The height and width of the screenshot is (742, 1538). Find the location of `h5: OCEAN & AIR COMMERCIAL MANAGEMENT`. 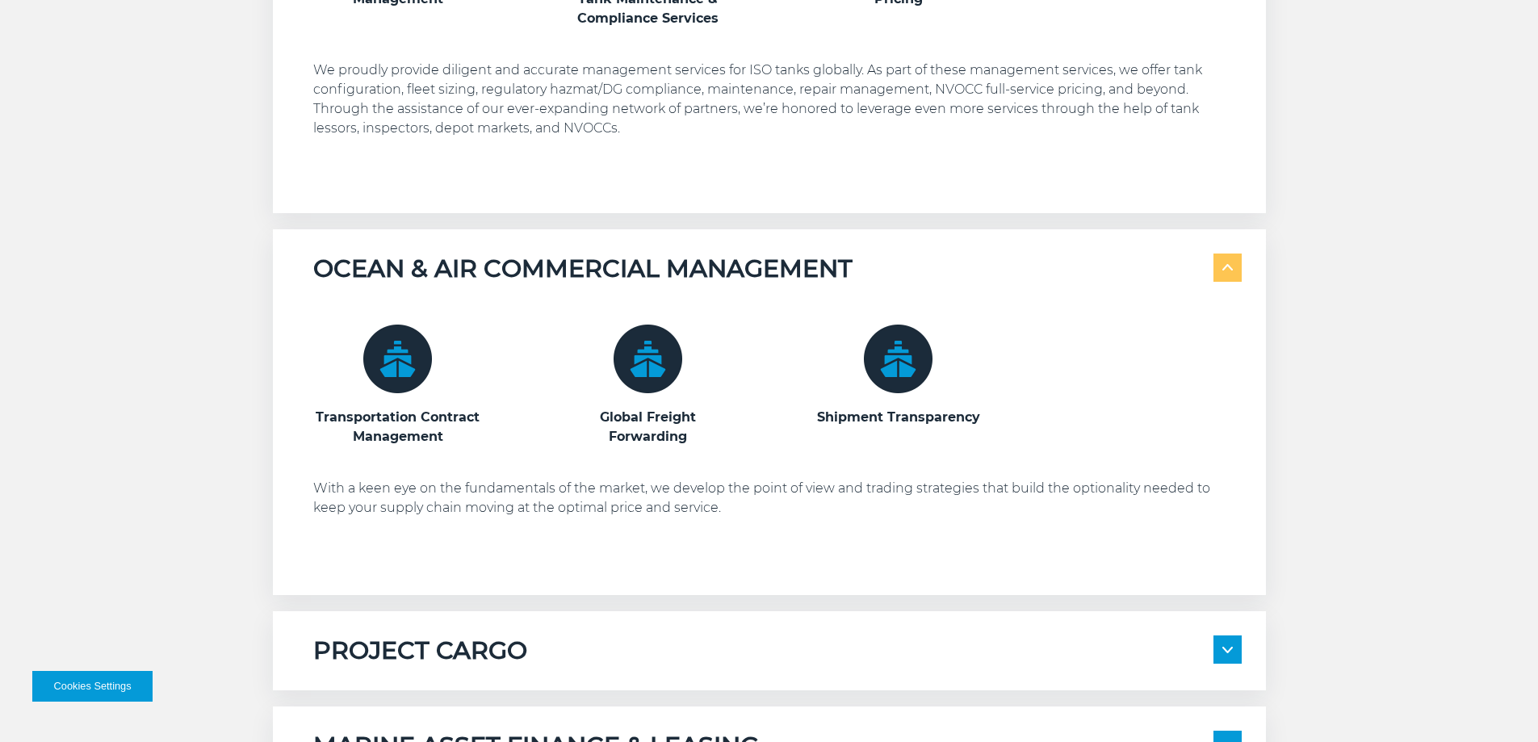

h5: OCEAN & AIR COMMERCIAL MANAGEMENT is located at coordinates (583, 269).